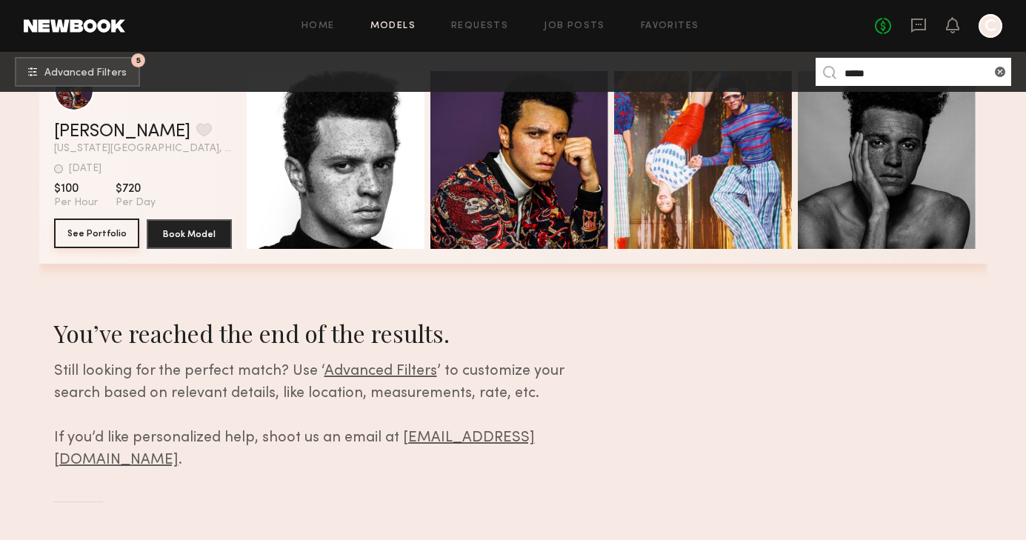 This screenshot has width=1026, height=540. Describe the element at coordinates (574, 26) in the screenshot. I see `a: Job Posts` at that location.